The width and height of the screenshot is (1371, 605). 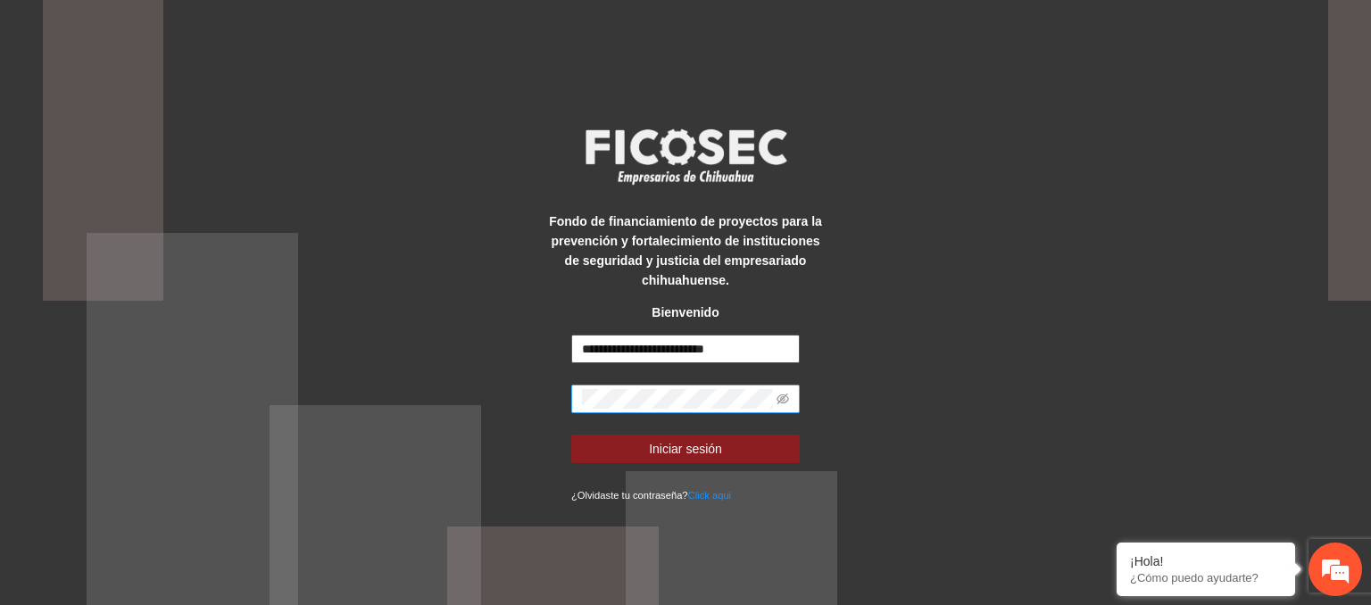 I want to click on span: Iniciar sesión, so click(x=686, y=449).